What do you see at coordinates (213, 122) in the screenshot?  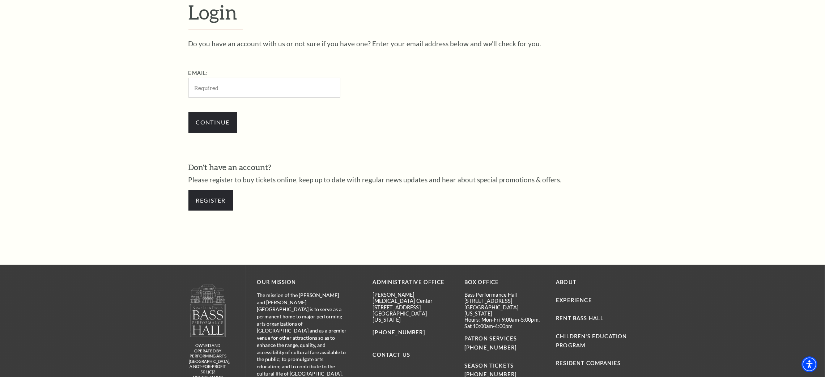 I see `input: Submit button` at bounding box center [213, 122].